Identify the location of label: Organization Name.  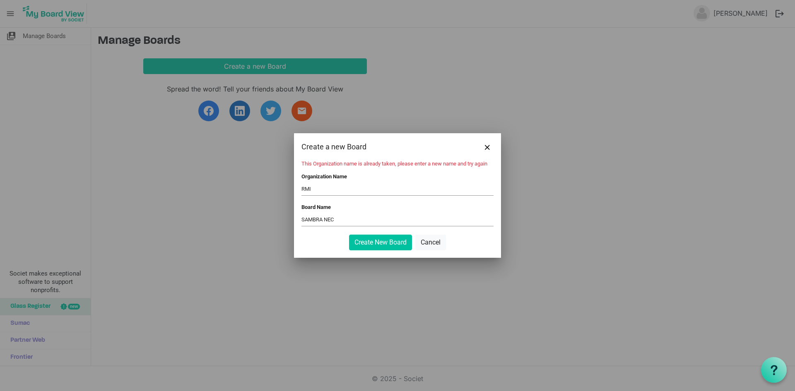
(324, 176).